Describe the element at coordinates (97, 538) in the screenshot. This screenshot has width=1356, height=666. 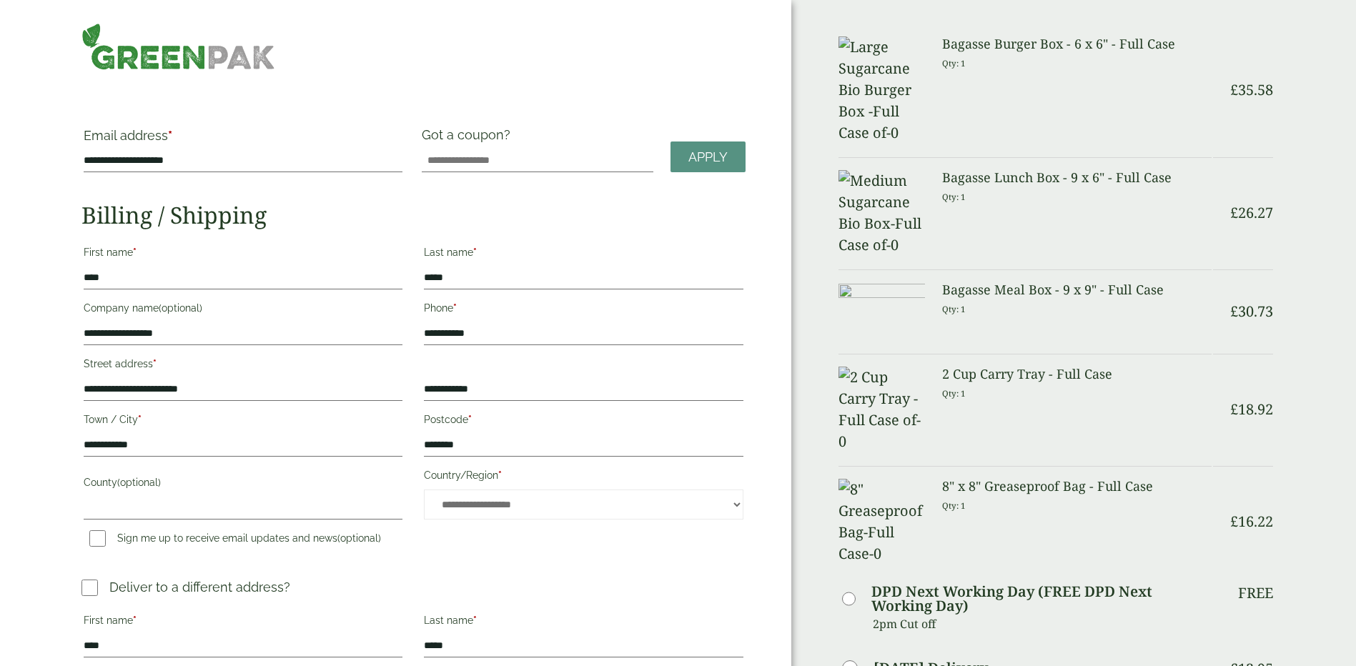
I see `input: Sign me up to receive email updates and news(optional)` at that location.